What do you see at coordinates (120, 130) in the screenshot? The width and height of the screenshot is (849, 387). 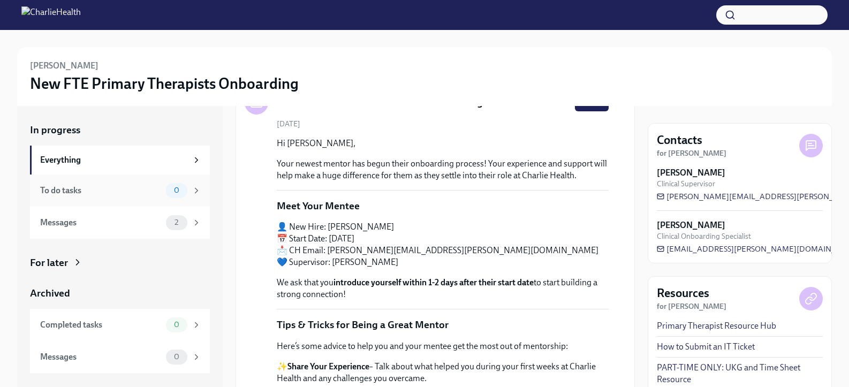 I see `a: In progress` at bounding box center [120, 130].